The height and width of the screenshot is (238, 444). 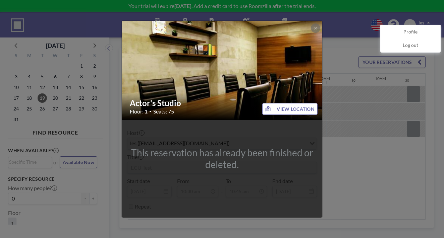 What do you see at coordinates (164, 112) in the screenshot?
I see `span: Seats: 75` at bounding box center [164, 112].